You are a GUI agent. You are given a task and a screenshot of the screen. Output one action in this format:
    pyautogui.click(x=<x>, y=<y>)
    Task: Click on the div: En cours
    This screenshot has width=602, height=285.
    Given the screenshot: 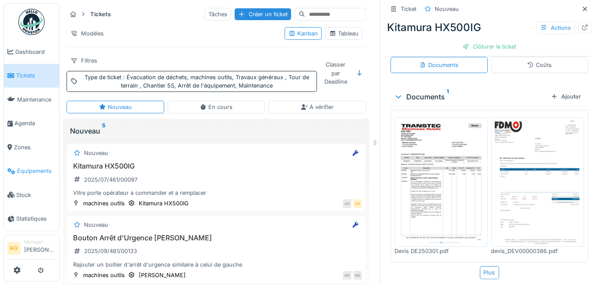 What is the action you would take?
    pyautogui.click(x=216, y=107)
    